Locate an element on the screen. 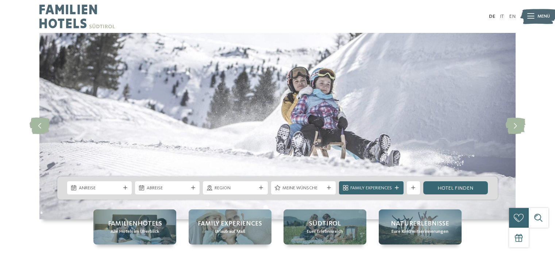 Image resolution: width=555 pixels, height=254 pixels. span: Meine Wünsche is located at coordinates (303, 188).